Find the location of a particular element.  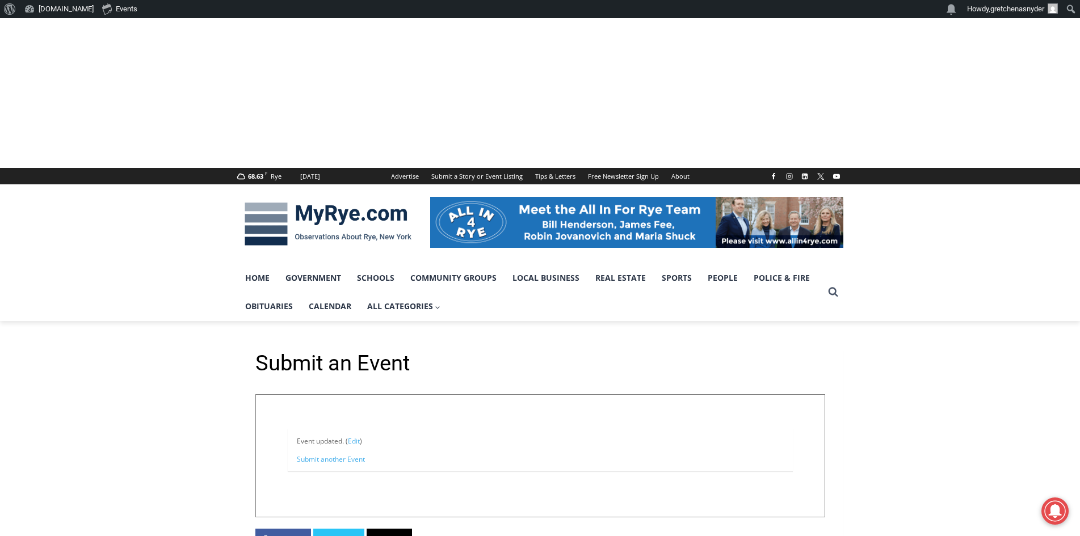

h1: Submit an Event is located at coordinates (540, 364).